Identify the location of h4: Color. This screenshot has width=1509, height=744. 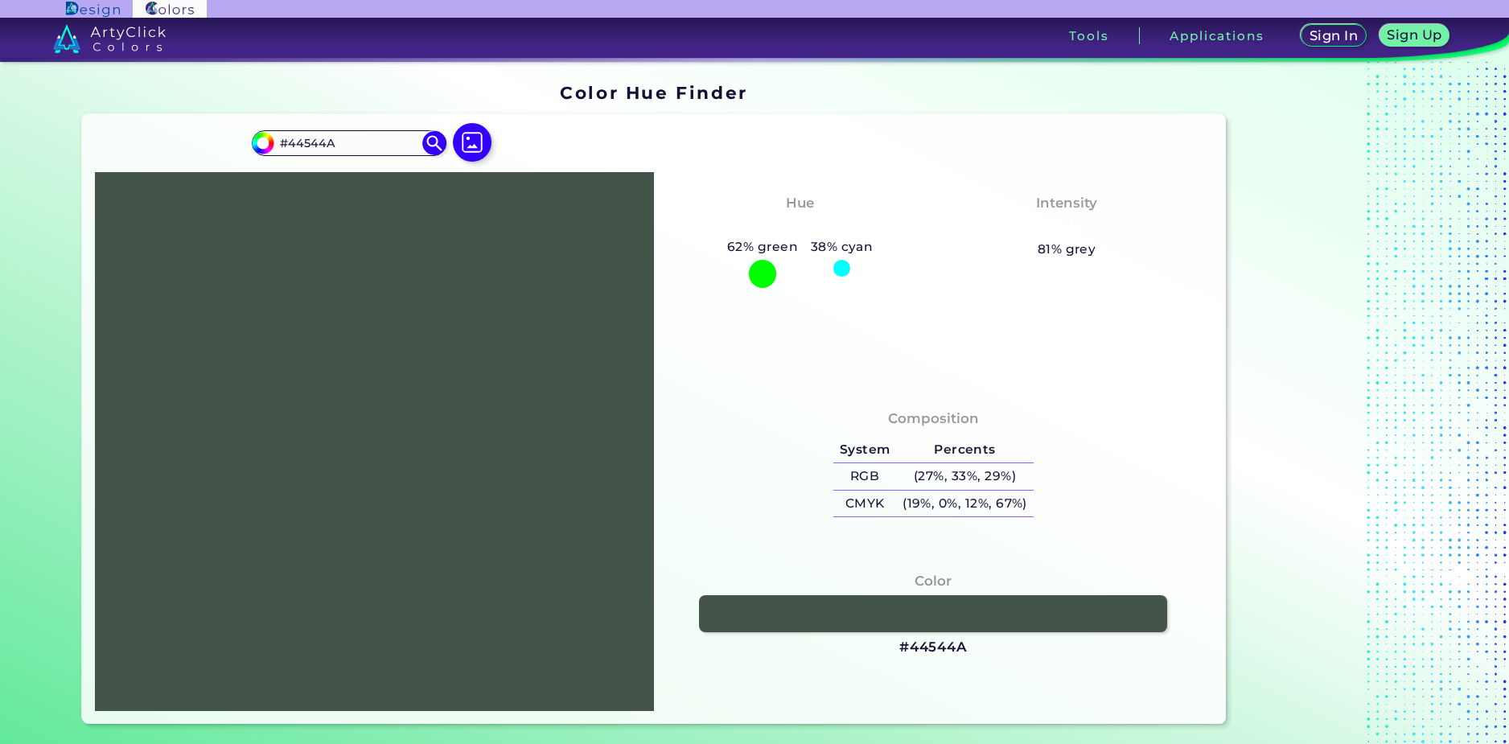
(933, 581).